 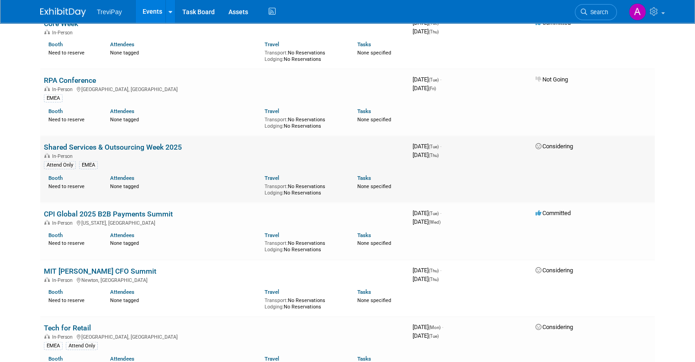 What do you see at coordinates (88, 165) in the screenshot?
I see `div: EMEA` at bounding box center [88, 165].